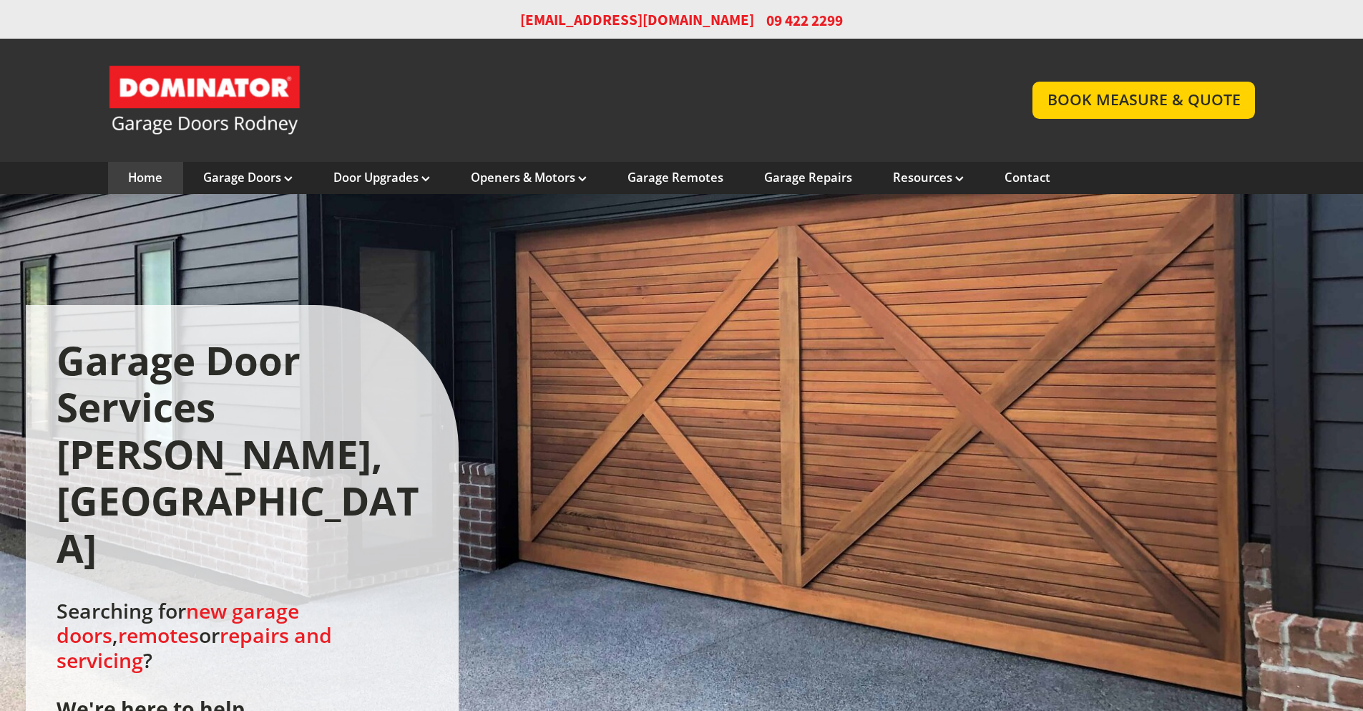 This screenshot has width=1363, height=711. Describe the element at coordinates (158, 635) in the screenshot. I see `a: remotes` at that location.